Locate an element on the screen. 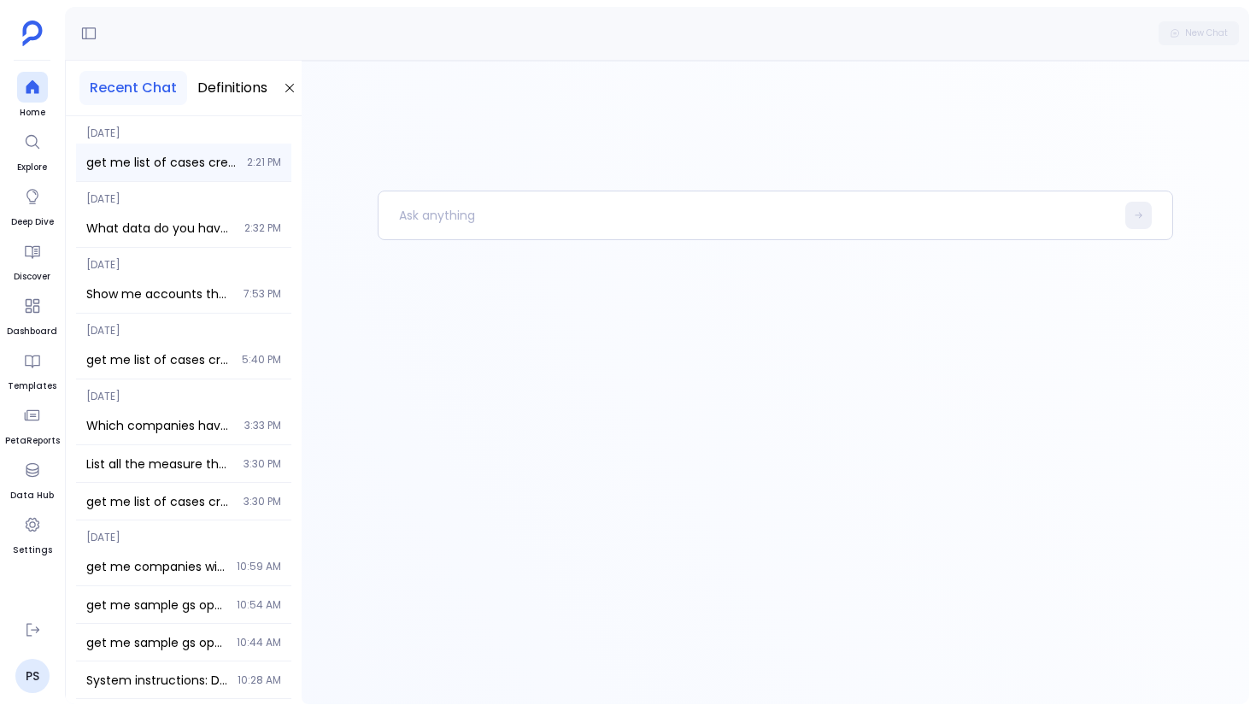  span: Show me accounts that are created in last 7 months is located at coordinates (160, 294).